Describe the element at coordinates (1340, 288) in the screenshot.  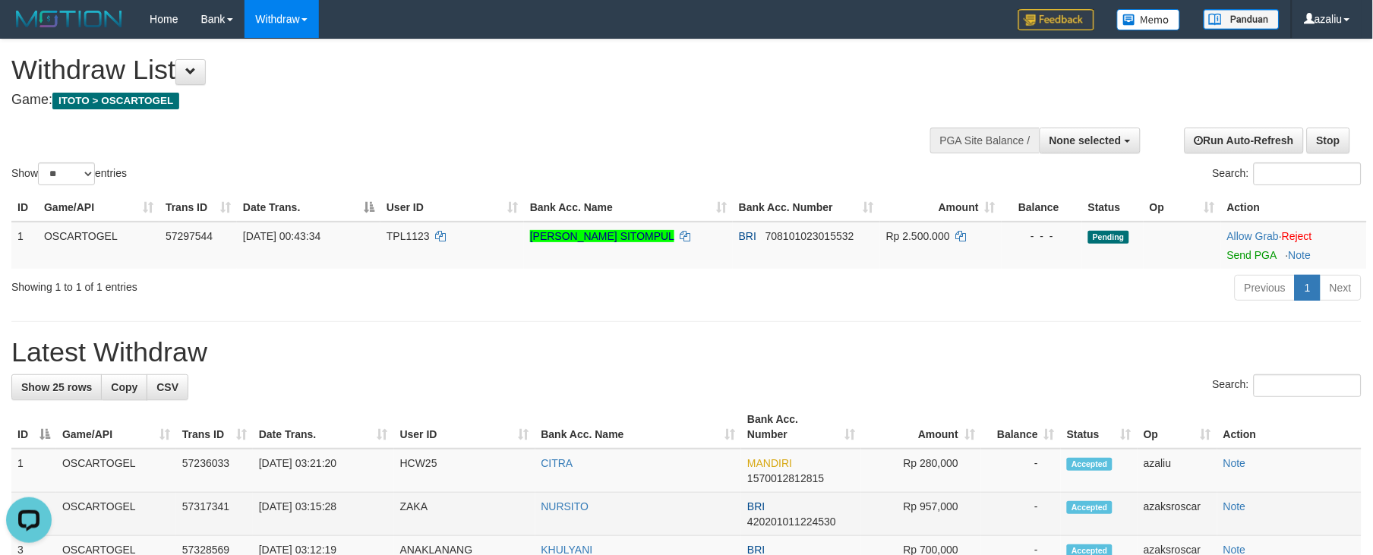
I see `a: Next` at that location.